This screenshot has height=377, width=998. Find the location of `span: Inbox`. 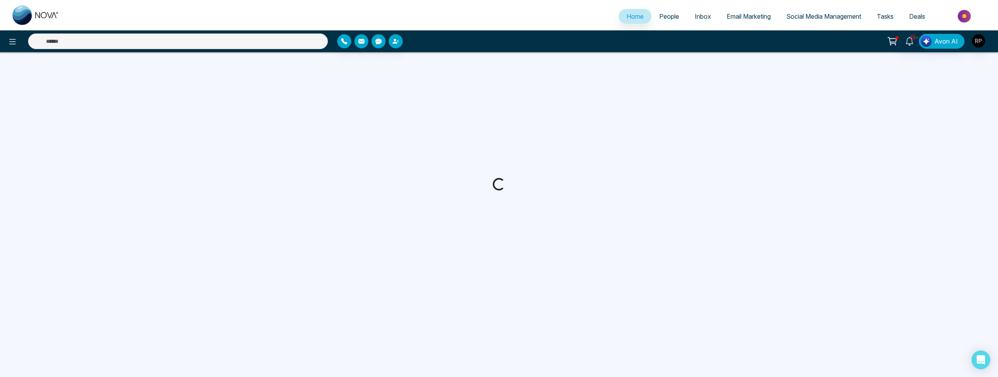

span: Inbox is located at coordinates (703, 16).